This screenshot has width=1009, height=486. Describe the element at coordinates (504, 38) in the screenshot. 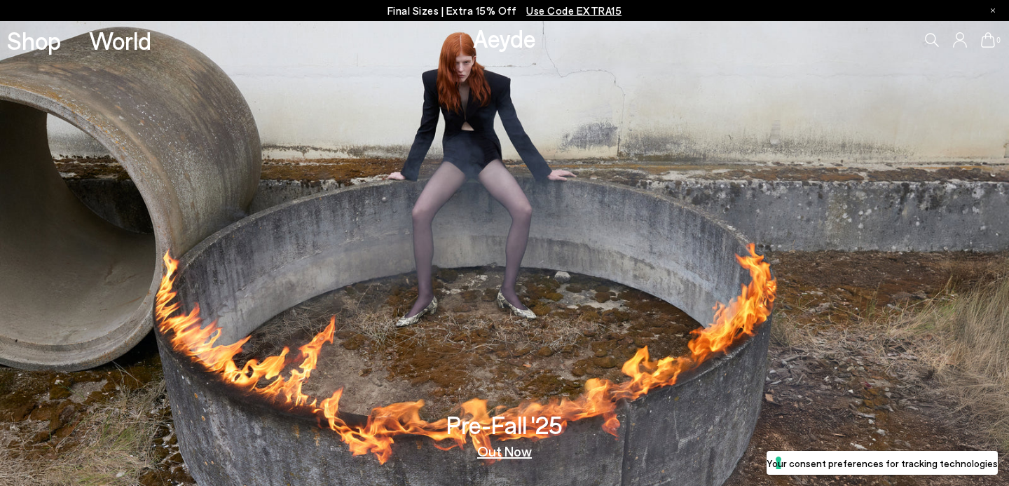

I see `a: Aeyde` at that location.